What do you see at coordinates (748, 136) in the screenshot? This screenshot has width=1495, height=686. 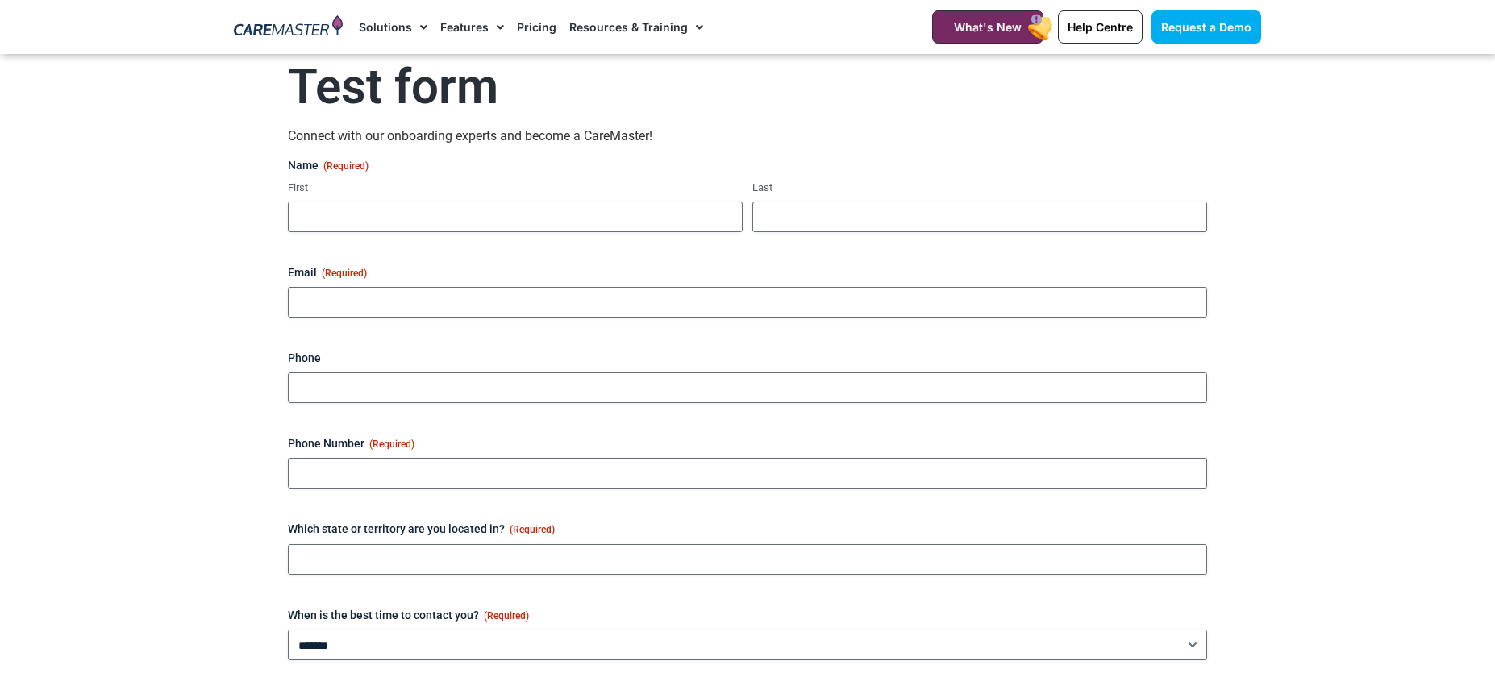 I see `p: Connect with our onboarding experts and become a CareMaster!` at bounding box center [748, 136].